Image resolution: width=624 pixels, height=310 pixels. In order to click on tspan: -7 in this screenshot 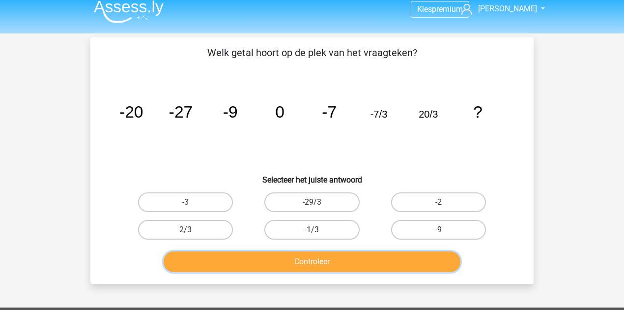, I will do `click(329, 112)`.